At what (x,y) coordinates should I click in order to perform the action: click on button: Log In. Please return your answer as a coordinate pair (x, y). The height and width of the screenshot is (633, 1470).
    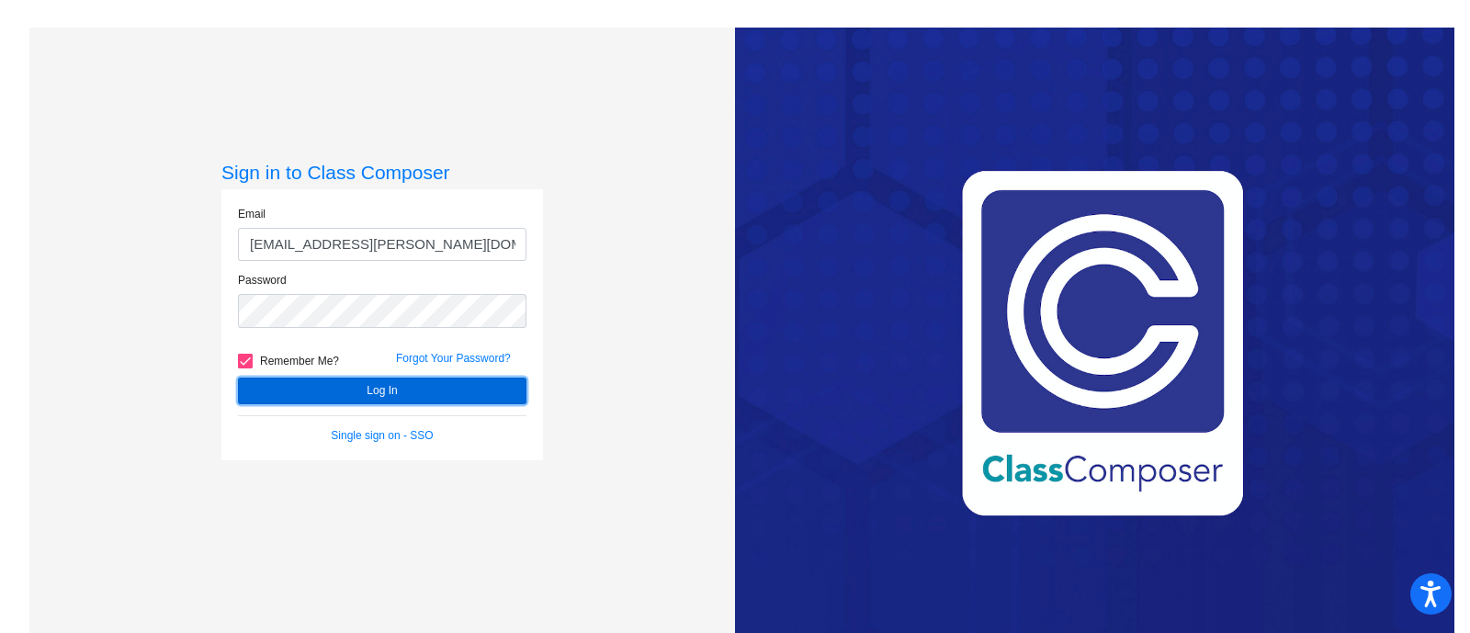
    Looking at the image, I should click on (382, 391).